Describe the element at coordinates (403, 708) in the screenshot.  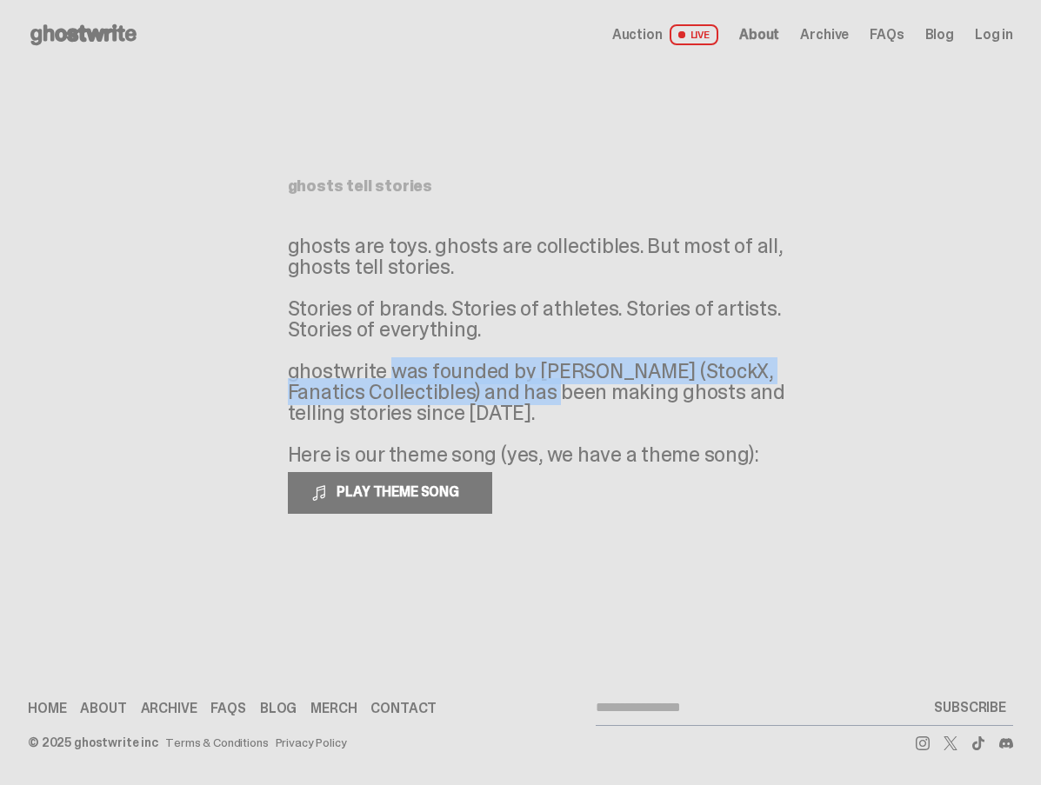
I see `a: Contact` at that location.